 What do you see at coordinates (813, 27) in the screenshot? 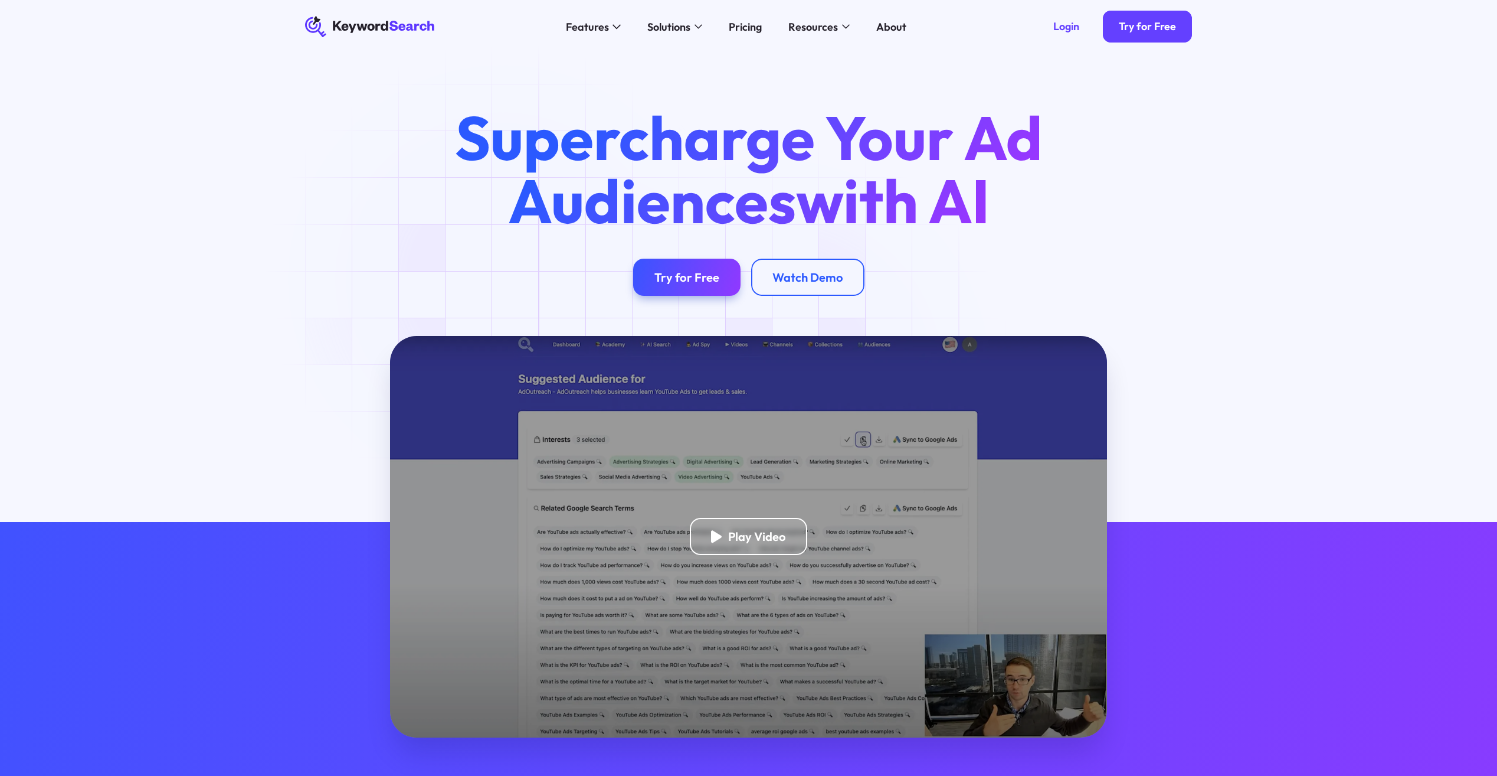
I see `div: Resources` at bounding box center [813, 27].